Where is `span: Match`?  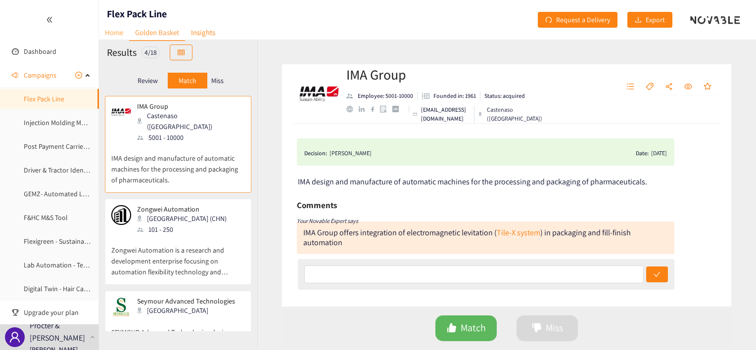
span: Match is located at coordinates (473, 328).